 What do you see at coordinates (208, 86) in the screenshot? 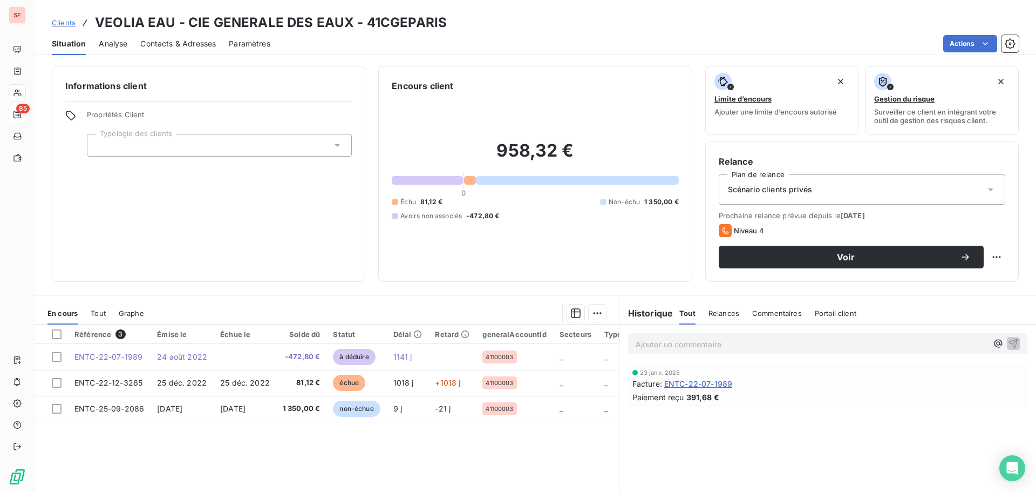
I see `h6: Informations client` at bounding box center [208, 86].